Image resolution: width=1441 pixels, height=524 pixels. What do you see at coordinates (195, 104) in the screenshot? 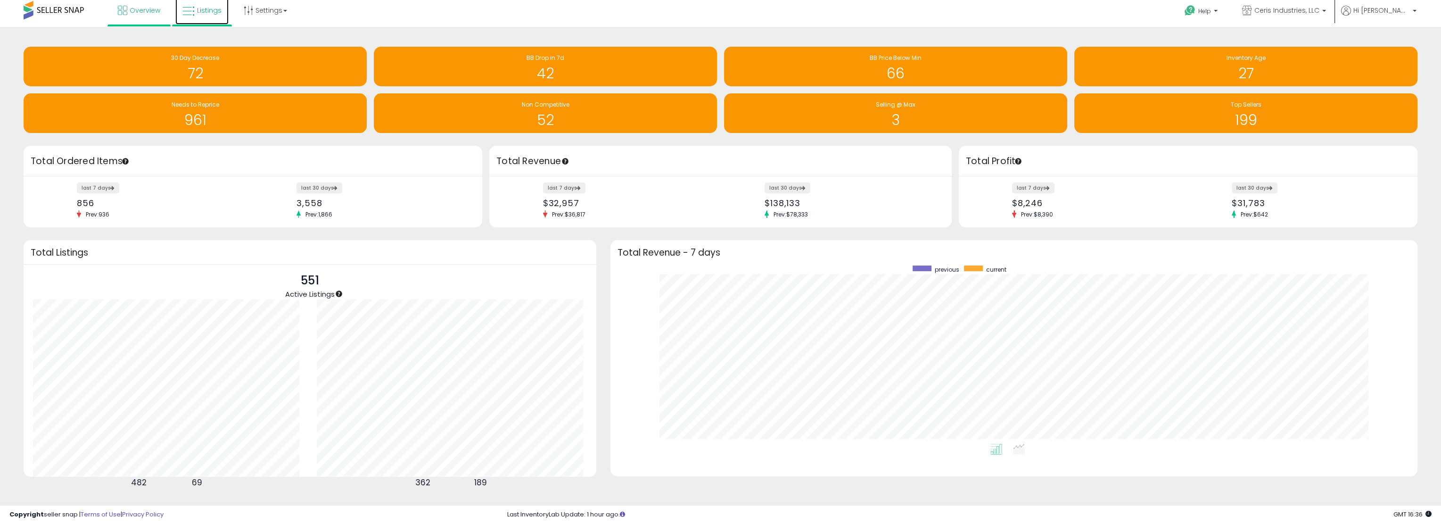
I see `span: Needs to Reprice` at bounding box center [195, 104].